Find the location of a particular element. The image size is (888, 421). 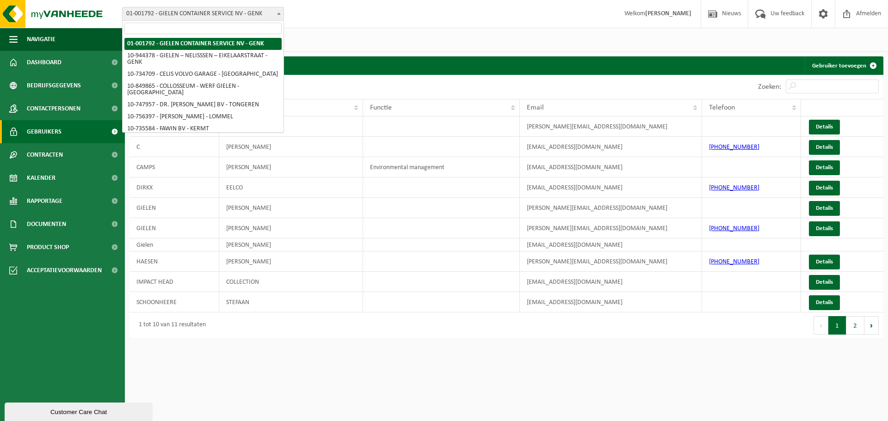

span: Contactpersonen is located at coordinates (54, 109).